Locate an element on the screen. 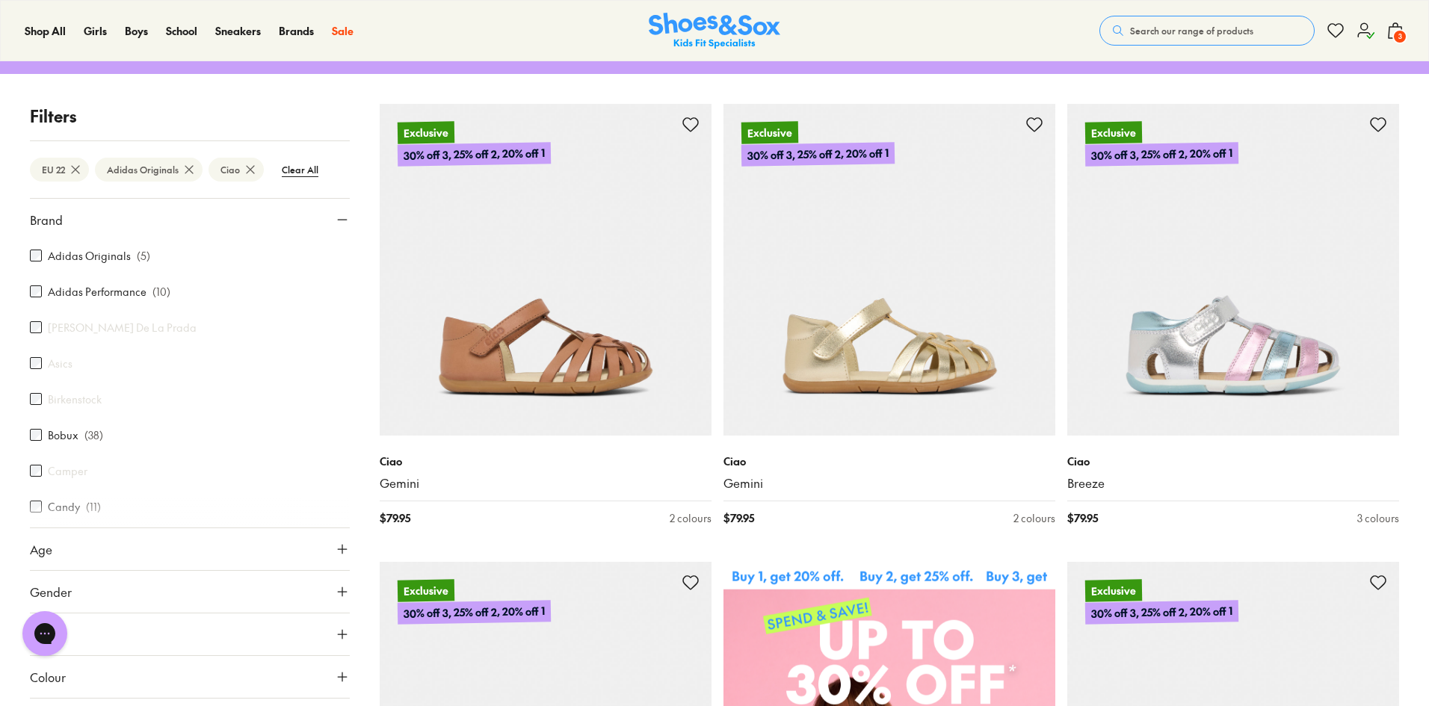 The width and height of the screenshot is (1429, 706). span: Sale is located at coordinates (342, 31).